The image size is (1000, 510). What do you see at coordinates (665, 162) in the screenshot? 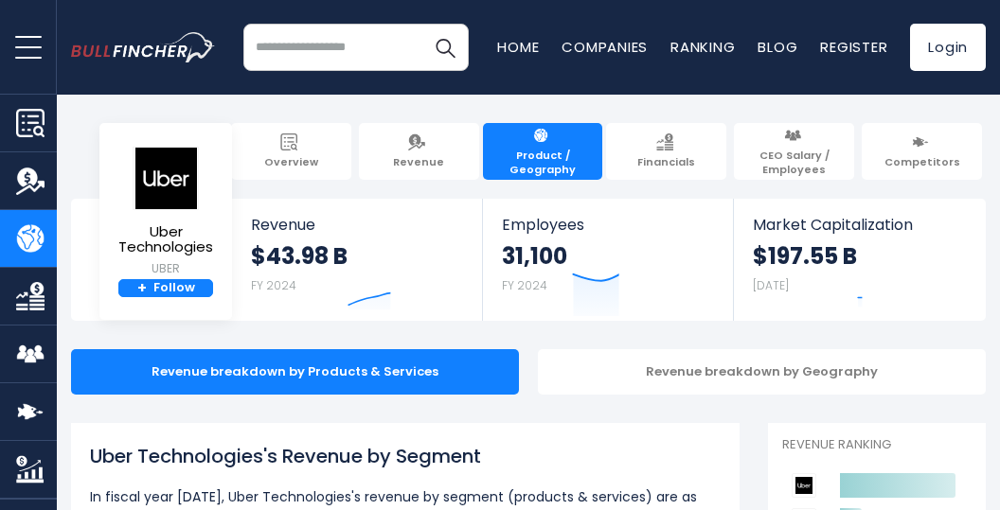
I see `span: Financials` at bounding box center [665, 162].